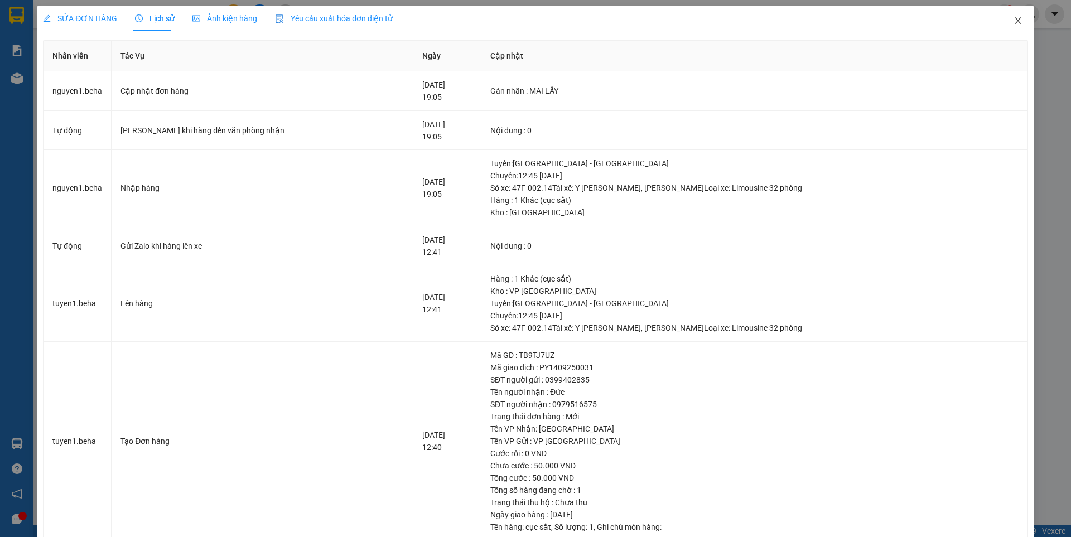 Image resolution: width=1071 pixels, height=537 pixels. I want to click on span: picture, so click(196, 18).